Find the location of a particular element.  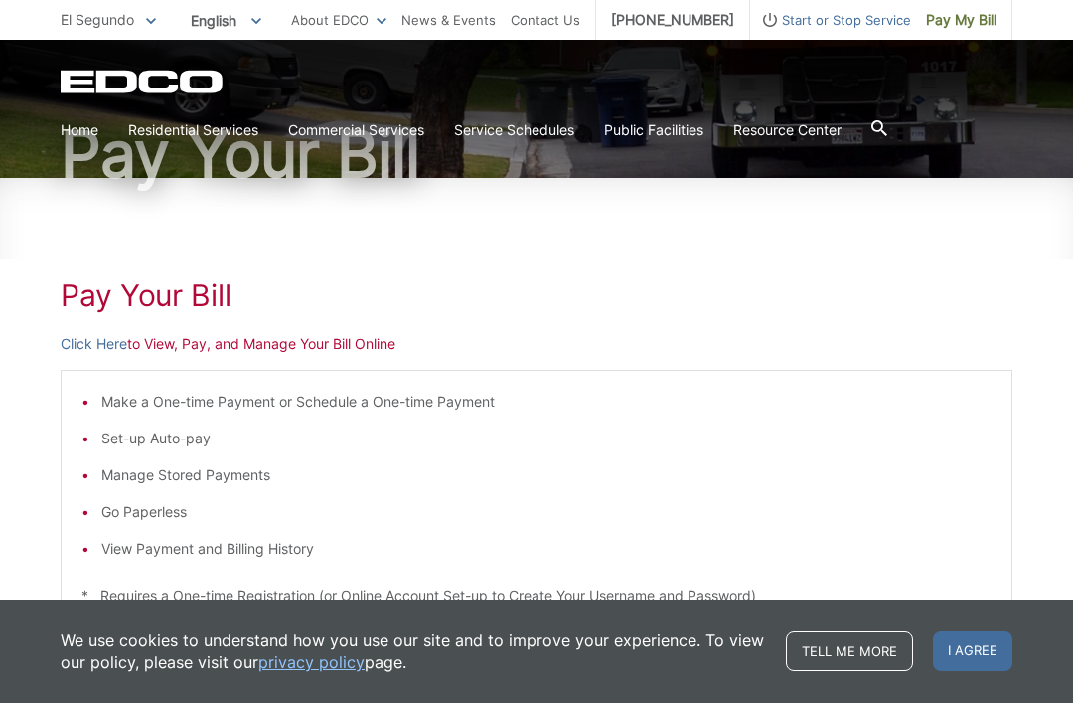

a: Resource Center is located at coordinates (787, 130).